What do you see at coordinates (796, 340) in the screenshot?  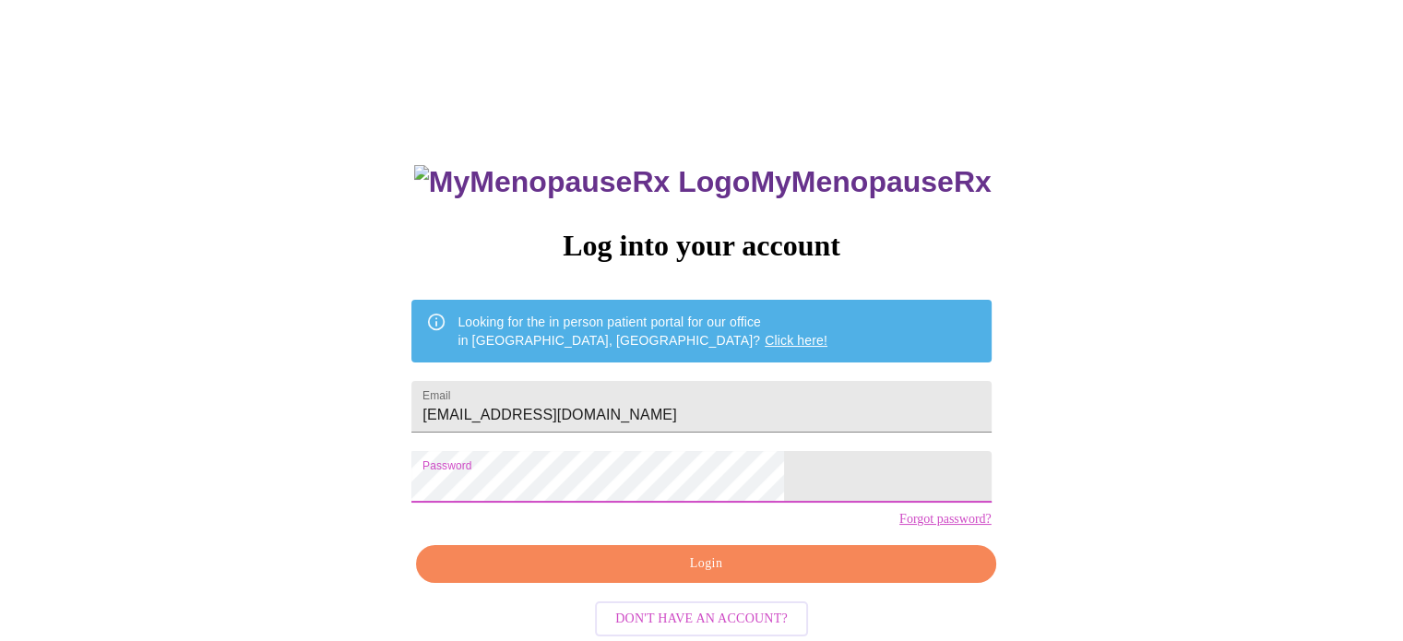 I see `a: Click here!` at bounding box center [796, 340].